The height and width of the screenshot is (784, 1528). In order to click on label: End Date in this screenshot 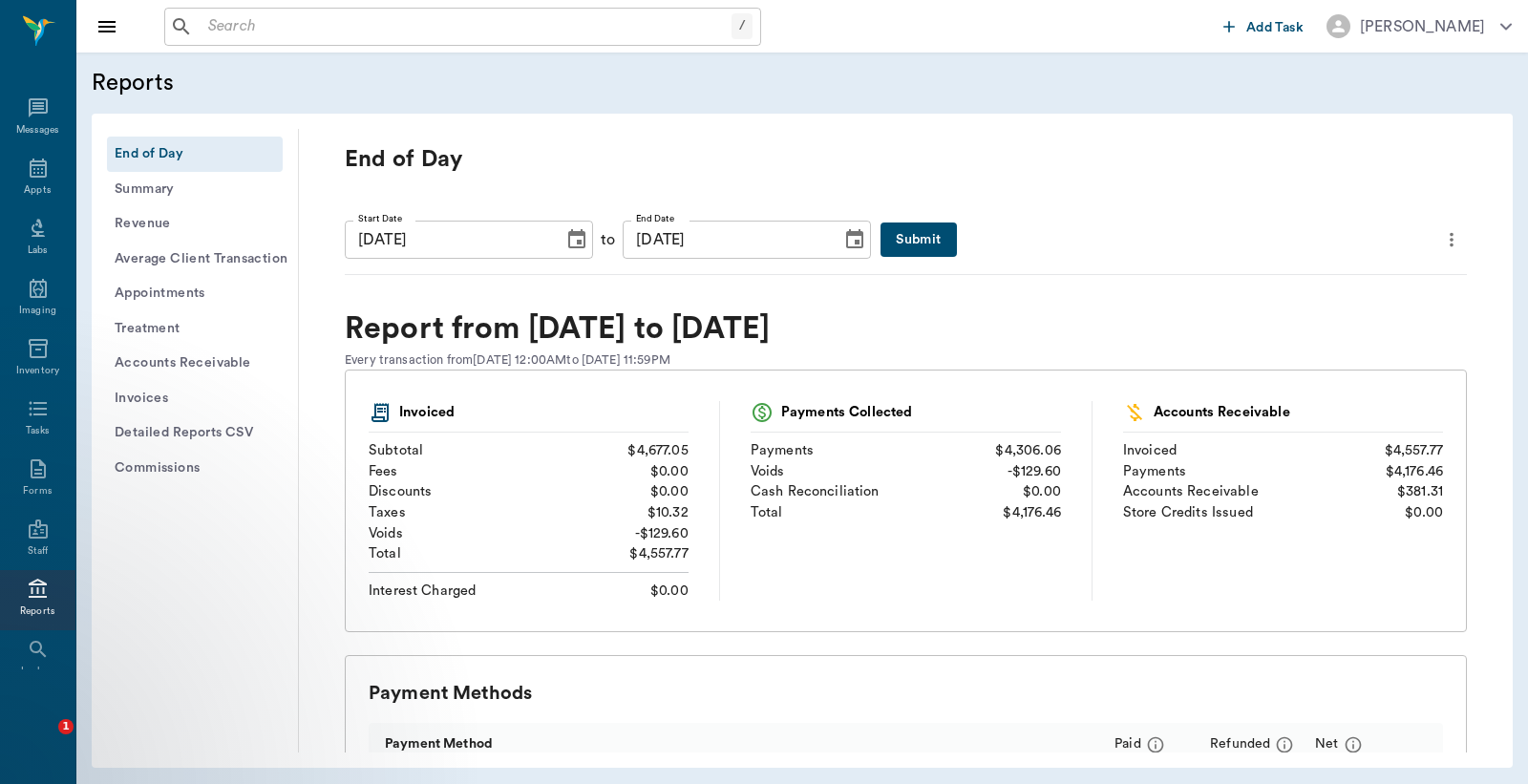, I will do `click(655, 219)`.